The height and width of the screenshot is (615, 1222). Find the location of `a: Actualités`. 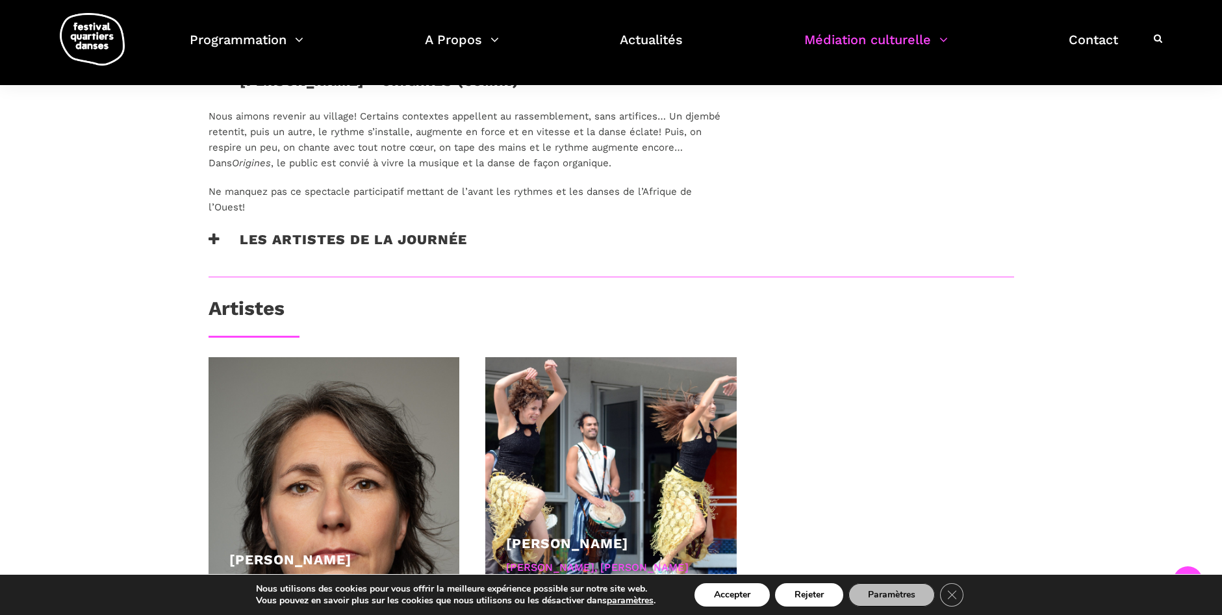

a: Actualités is located at coordinates (651, 47).